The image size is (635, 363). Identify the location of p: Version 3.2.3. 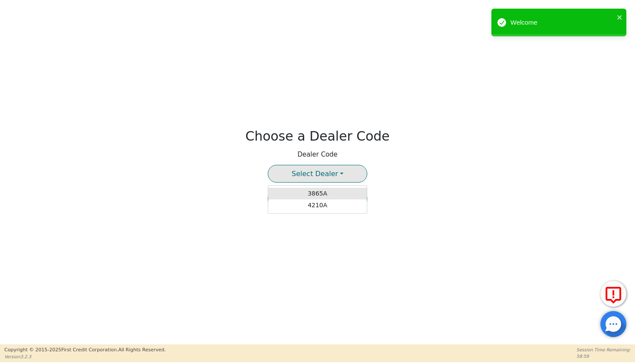
(85, 356).